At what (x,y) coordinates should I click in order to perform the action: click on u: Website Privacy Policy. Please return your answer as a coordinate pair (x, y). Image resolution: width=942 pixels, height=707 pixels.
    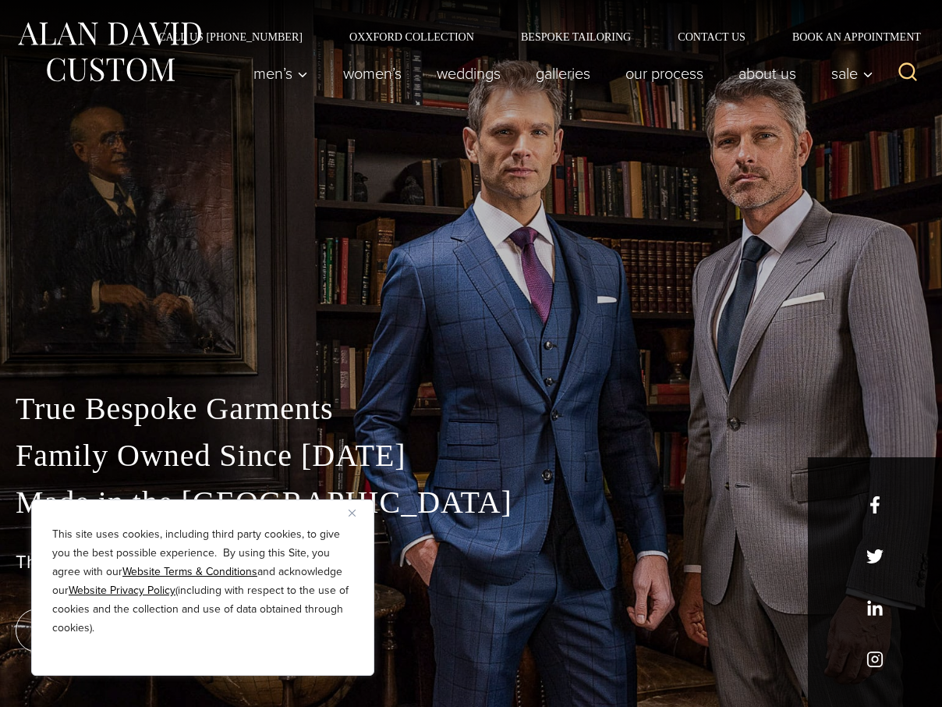
    Looking at the image, I should click on (122, 590).